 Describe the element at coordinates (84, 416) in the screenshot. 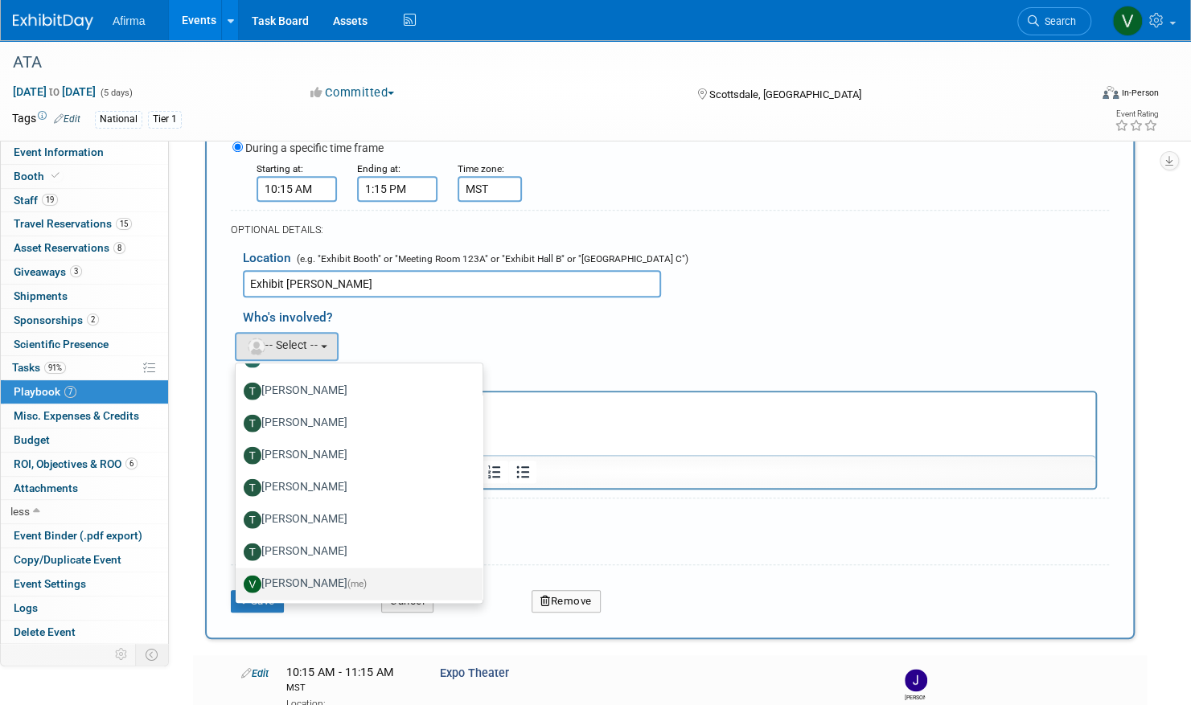

I see `a: Misc. Expenses & Credits` at that location.